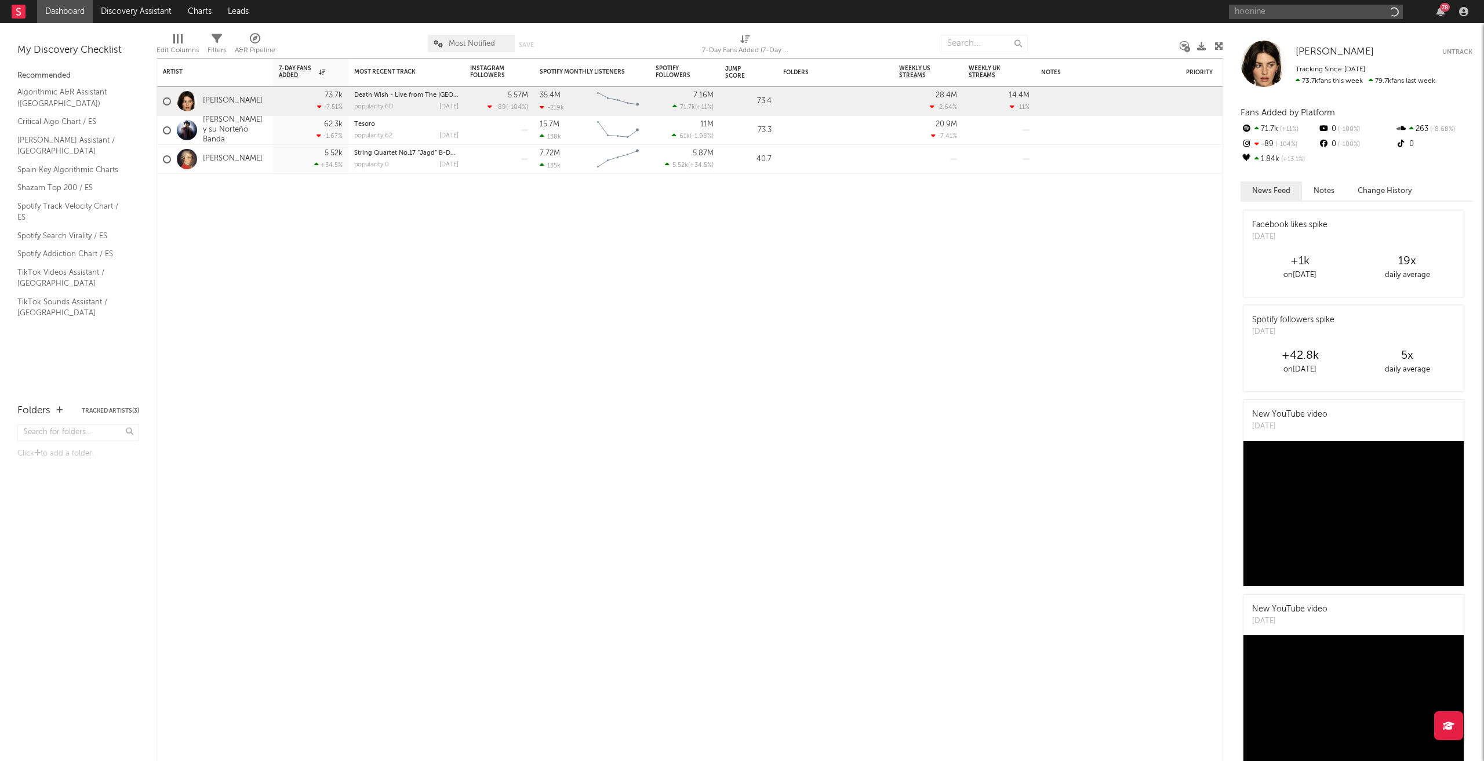 The height and width of the screenshot is (761, 1484). Describe the element at coordinates (333, 95) in the screenshot. I see `div: 73.7k` at that location.